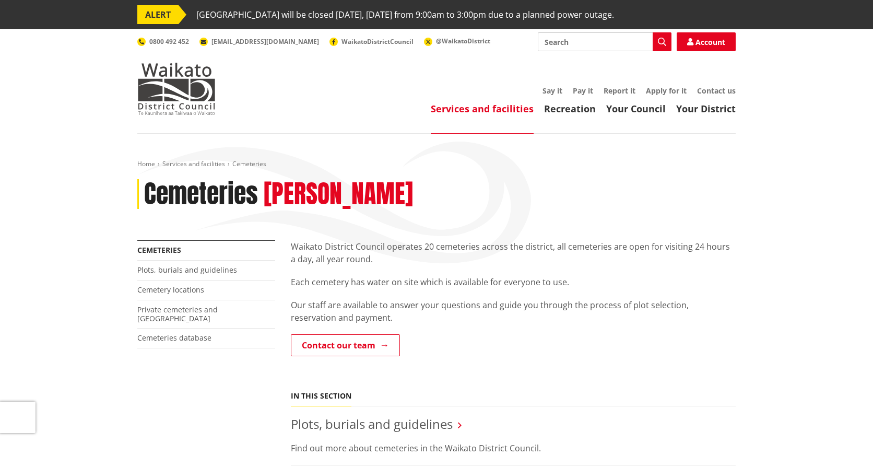 Image resolution: width=873 pixels, height=467 pixels. What do you see at coordinates (604, 42) in the screenshot?
I see `input: Search input` at bounding box center [604, 42].